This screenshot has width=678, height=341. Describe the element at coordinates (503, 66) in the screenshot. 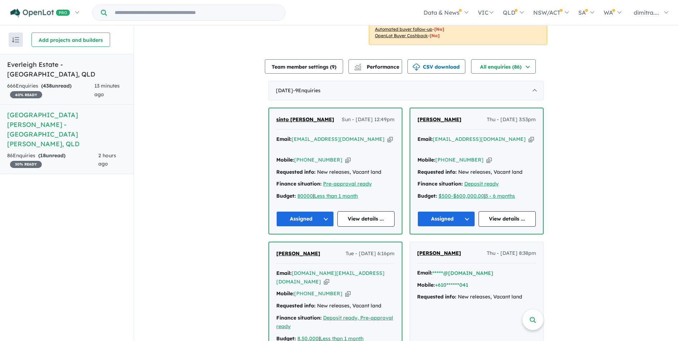

I see `button: All enquiries (86)` at that location.